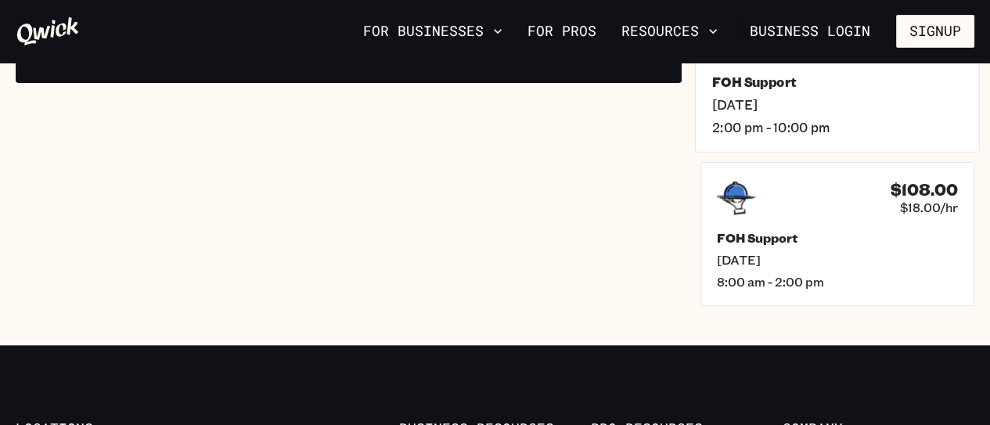  I want to click on a: For Pros, so click(562, 31).